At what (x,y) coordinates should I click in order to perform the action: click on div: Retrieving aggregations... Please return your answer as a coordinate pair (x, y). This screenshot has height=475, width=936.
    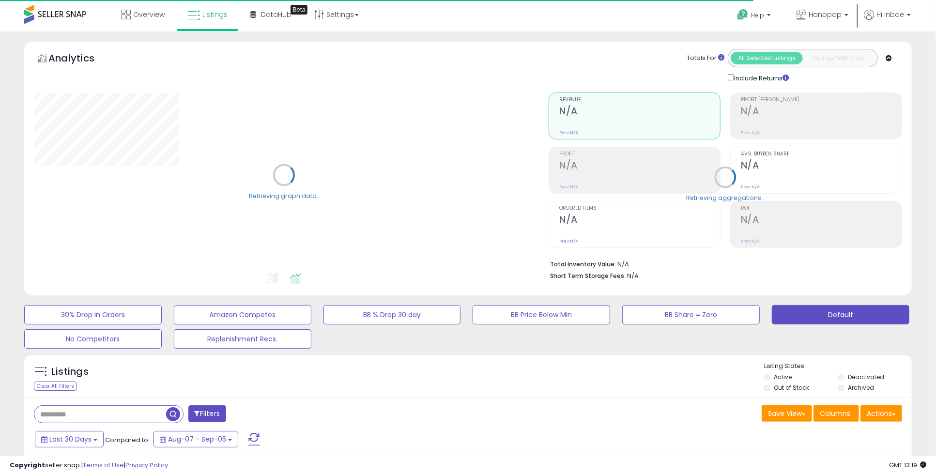
    Looking at the image, I should click on (726, 198).